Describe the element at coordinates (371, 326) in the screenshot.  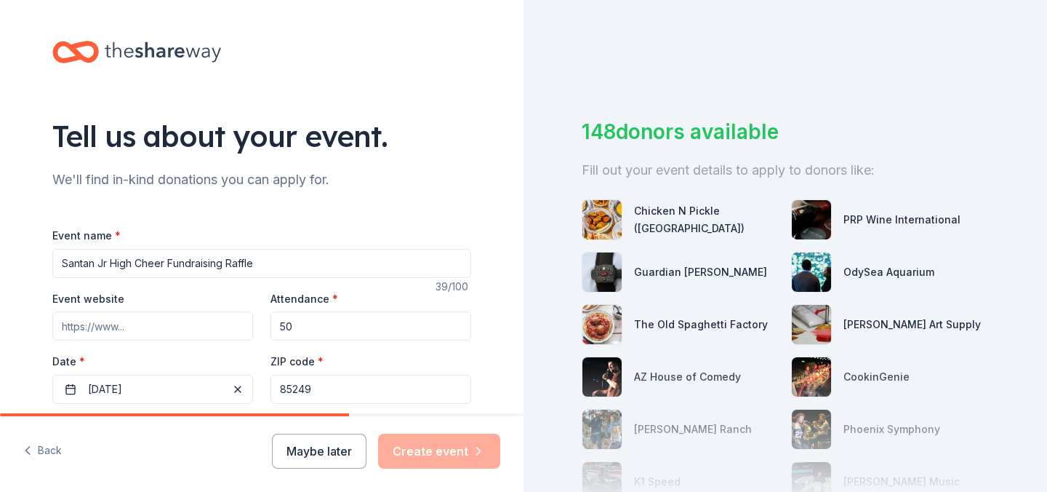
I see `input: 20` at that location.